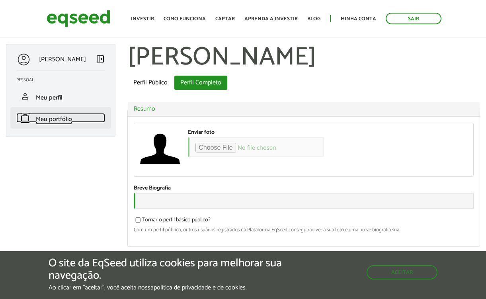 This screenshot has width=486, height=299. Describe the element at coordinates (142, 19) in the screenshot. I see `a: Investir` at that location.